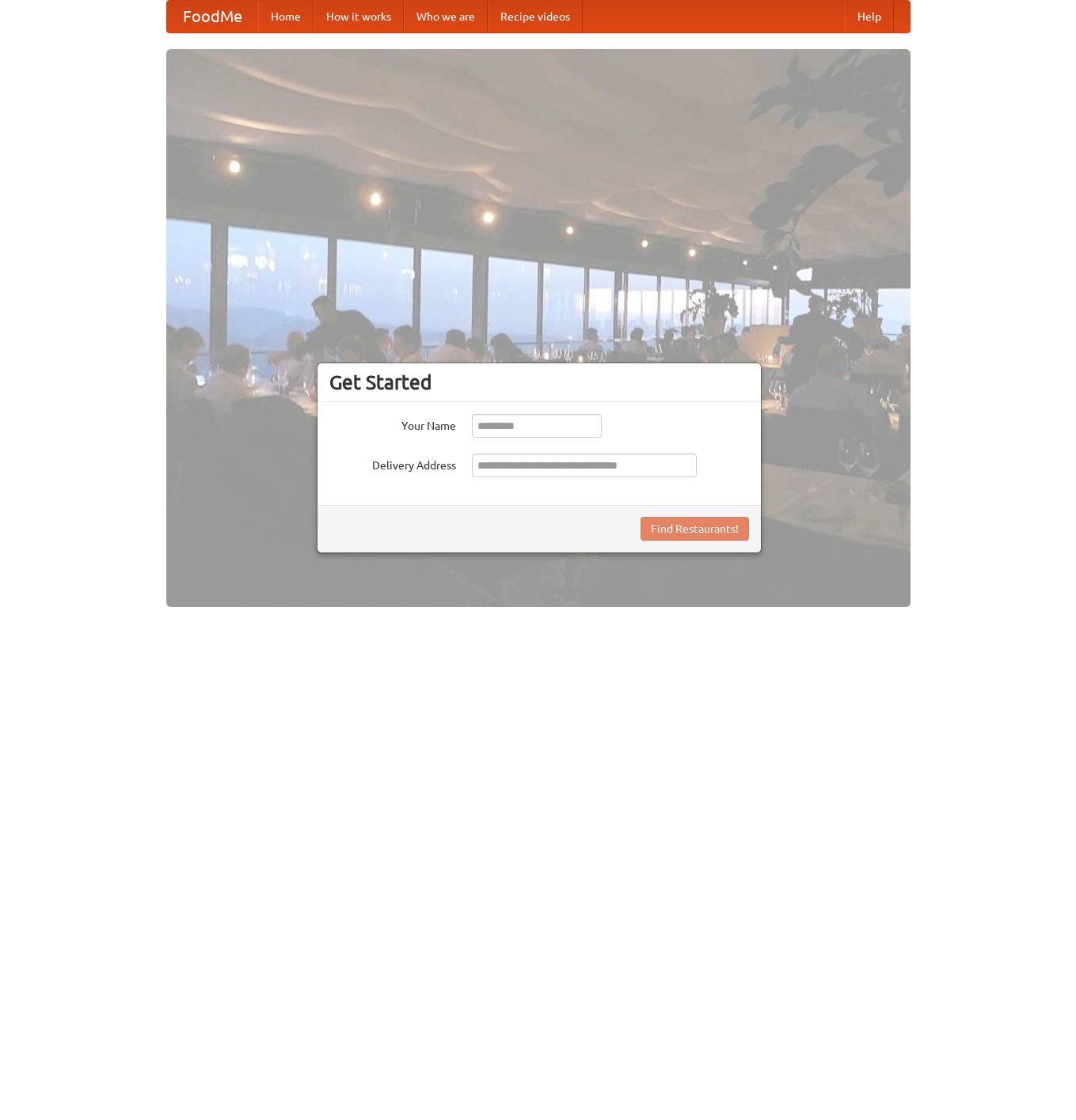 The width and height of the screenshot is (1076, 1120). Describe the element at coordinates (393, 424) in the screenshot. I see `label: Your Name` at that location.